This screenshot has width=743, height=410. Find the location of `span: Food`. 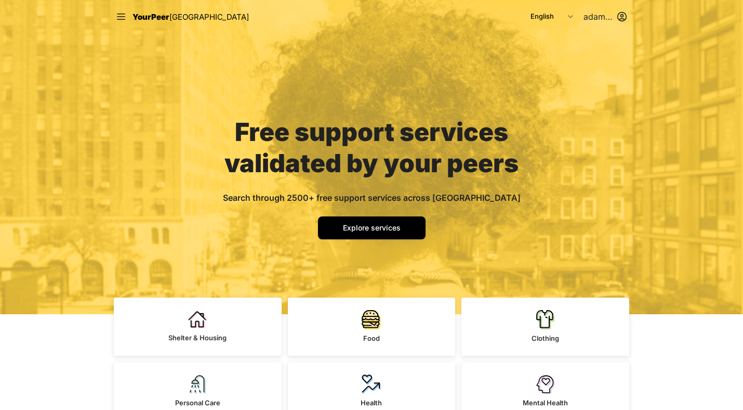

span: Food is located at coordinates (372, 338).